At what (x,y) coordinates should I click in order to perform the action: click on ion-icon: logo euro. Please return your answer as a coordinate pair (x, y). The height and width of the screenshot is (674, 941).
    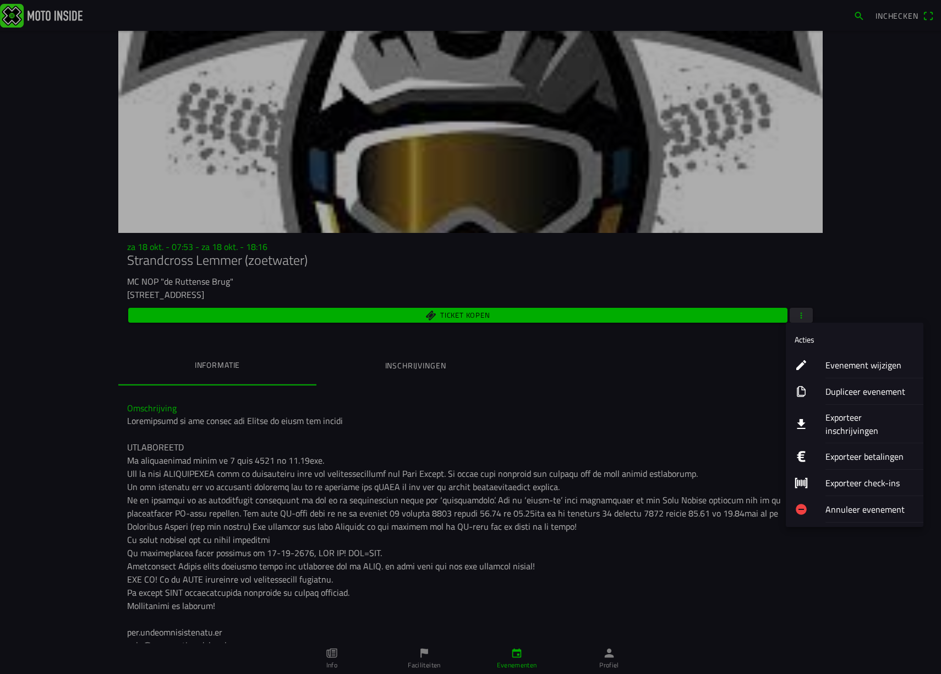
    Looking at the image, I should click on (802, 456).